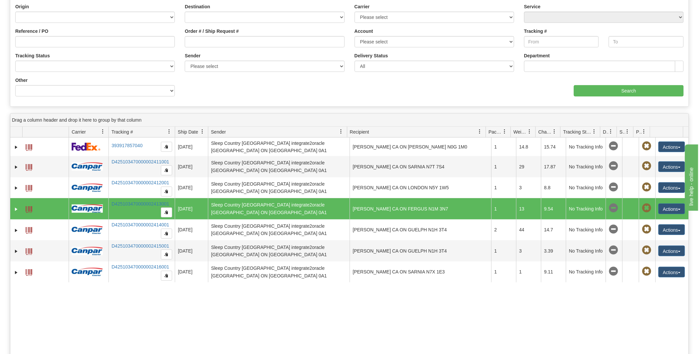  I want to click on span: Pickup Status, so click(639, 132).